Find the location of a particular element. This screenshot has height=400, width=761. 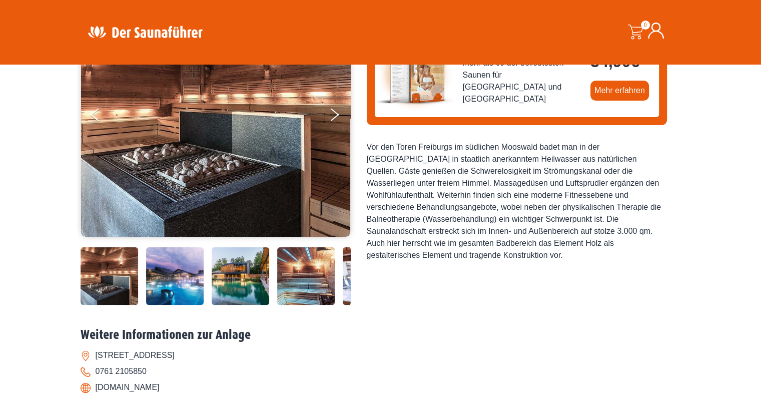

button: Previous is located at coordinates (103, 117).